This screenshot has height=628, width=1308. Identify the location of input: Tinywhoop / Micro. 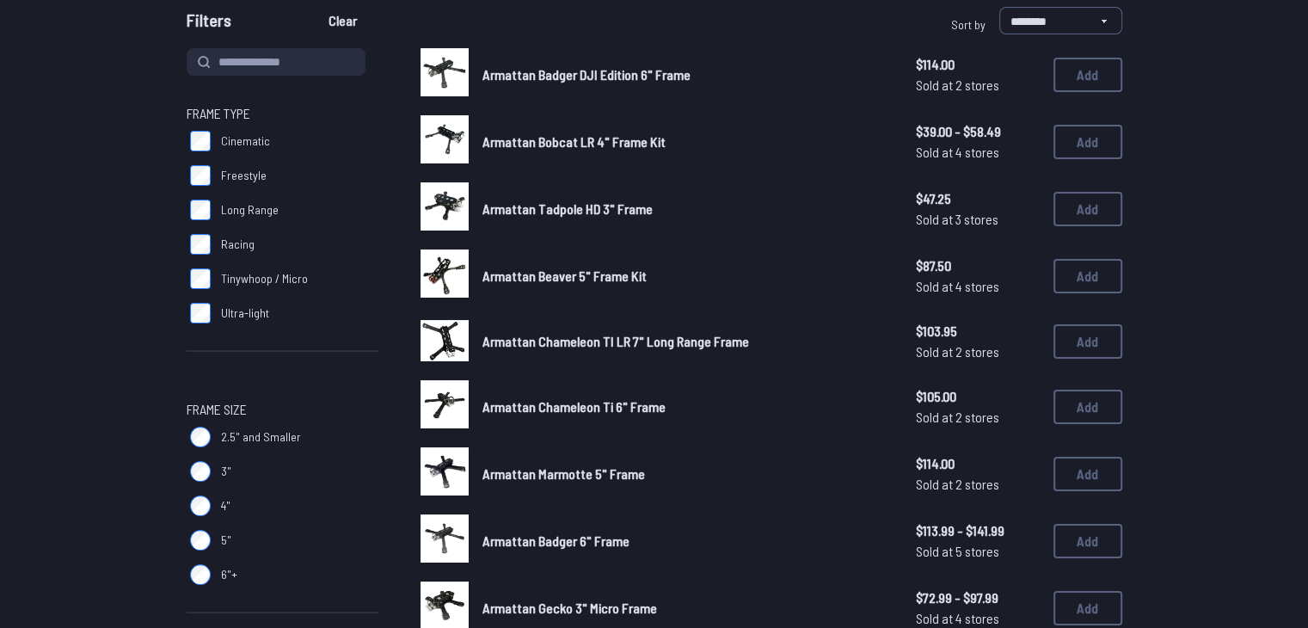
(200, 279).